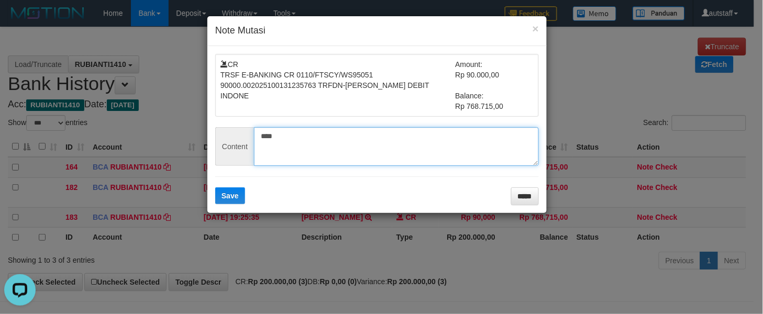  What do you see at coordinates (377, 31) in the screenshot?
I see `h4: Note Mutasi` at bounding box center [377, 31].